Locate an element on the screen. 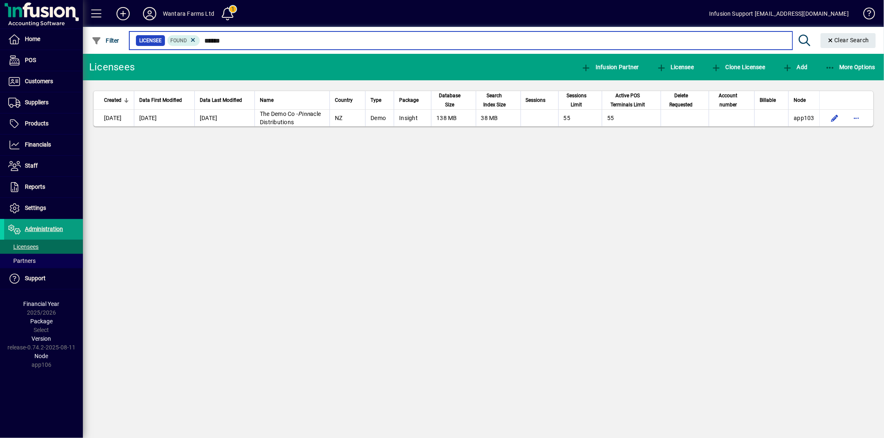 Image resolution: width=884 pixels, height=438 pixels. span: app103.prod.infusionbusinesssoftware.com is located at coordinates (804, 118).